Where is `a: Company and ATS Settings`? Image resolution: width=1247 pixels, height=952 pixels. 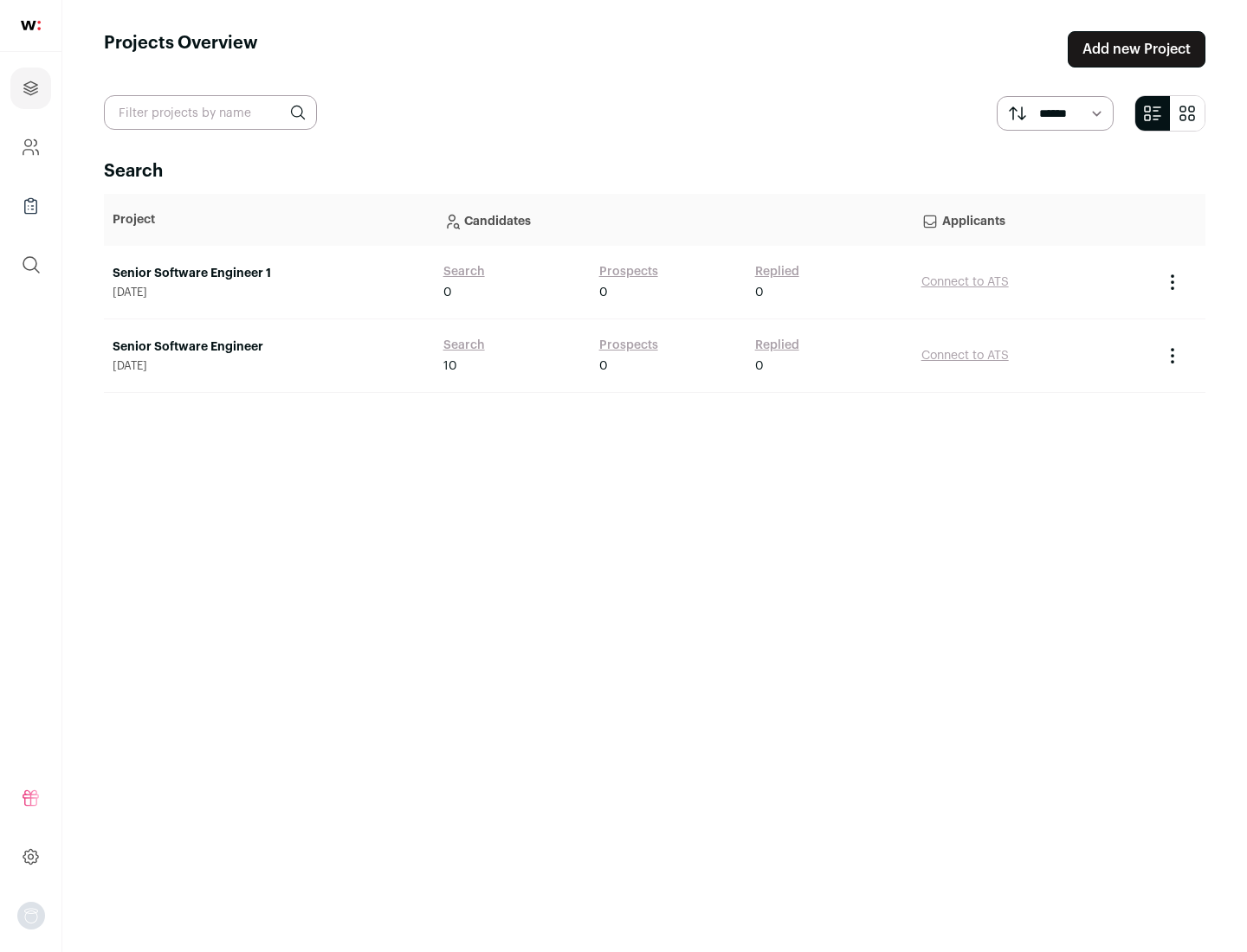 a: Company and ATS Settings is located at coordinates (31, 147).